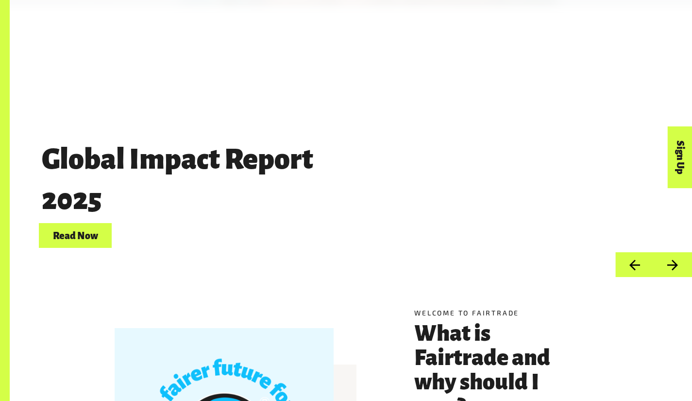 The height and width of the screenshot is (401, 692). What do you see at coordinates (634, 264) in the screenshot?
I see `button: Previous` at bounding box center [634, 264].